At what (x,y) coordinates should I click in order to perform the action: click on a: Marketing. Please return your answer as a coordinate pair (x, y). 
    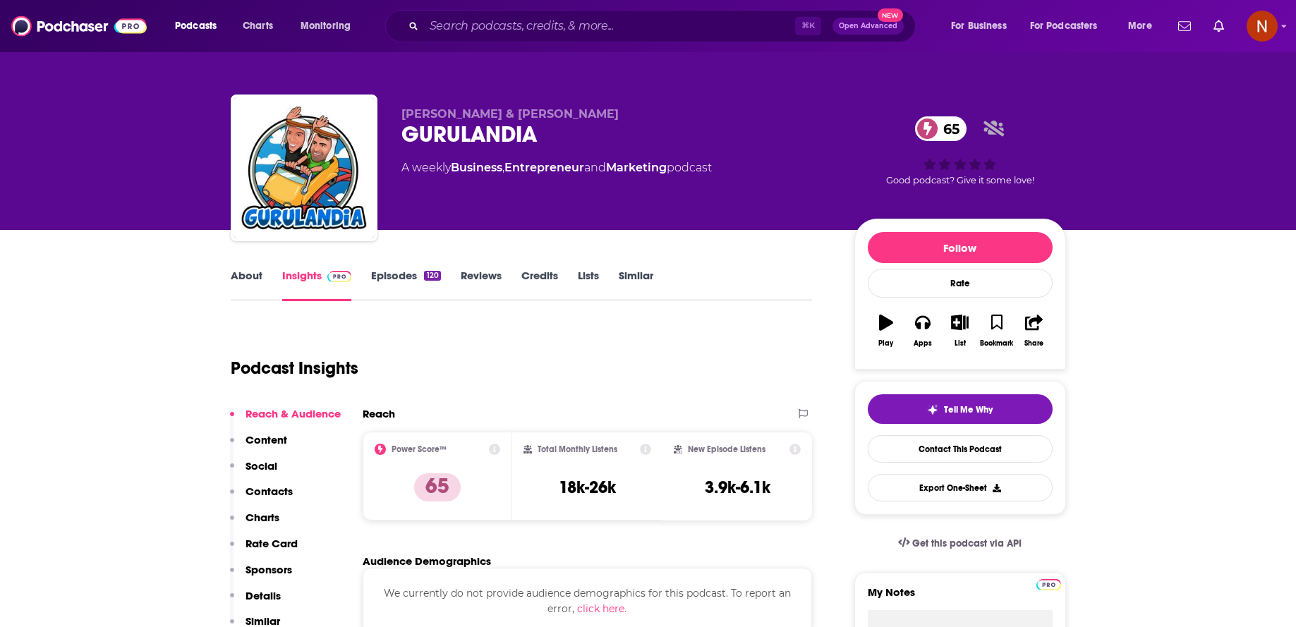
    Looking at the image, I should click on (636, 167).